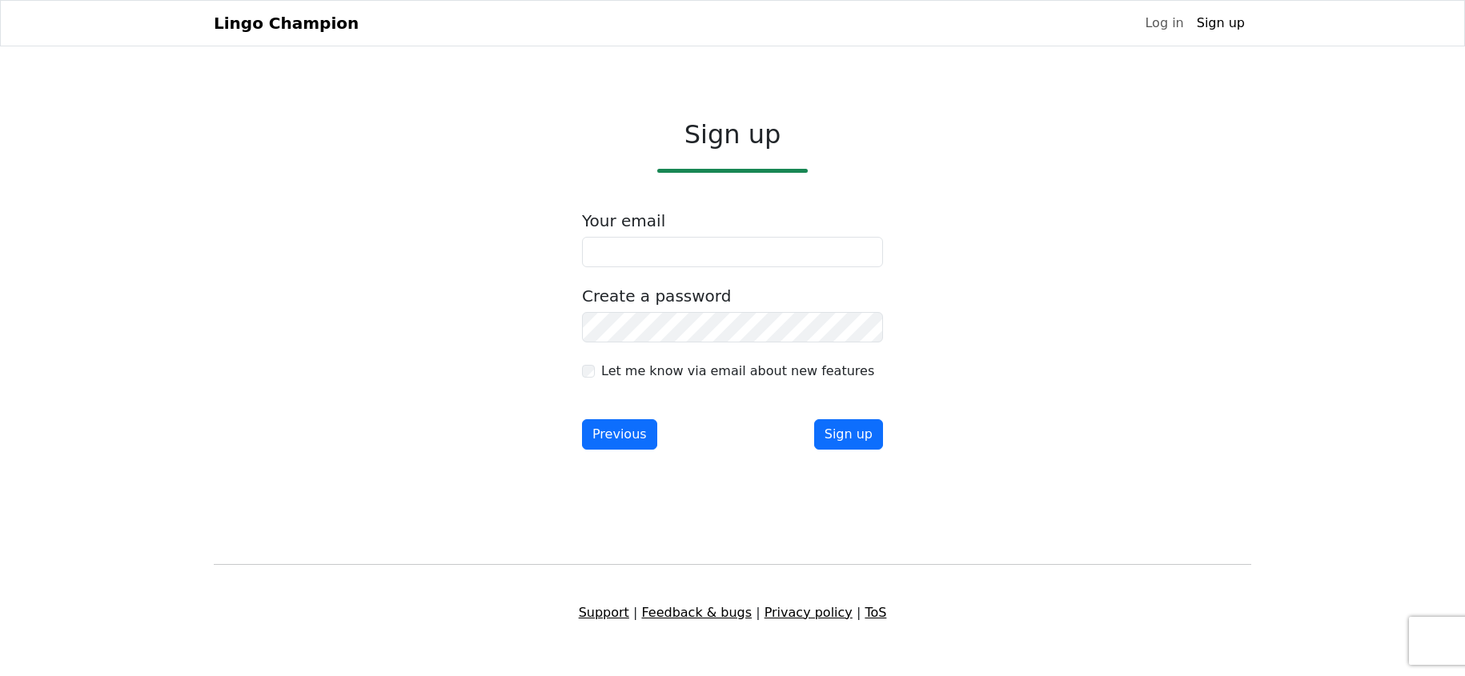 The width and height of the screenshot is (1465, 676). Describe the element at coordinates (848, 435) in the screenshot. I see `button: Sign up` at that location.